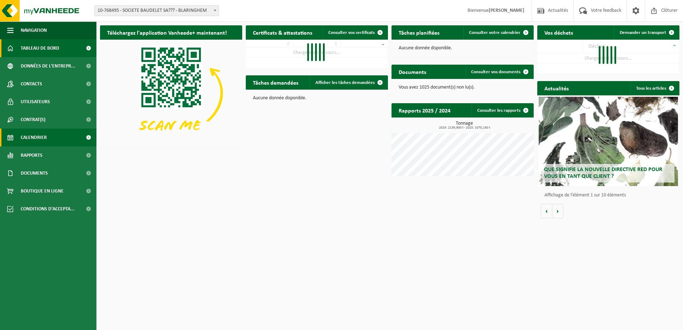 This screenshot has width=683, height=330. What do you see at coordinates (34, 30) in the screenshot?
I see `span: Navigation` at bounding box center [34, 30].